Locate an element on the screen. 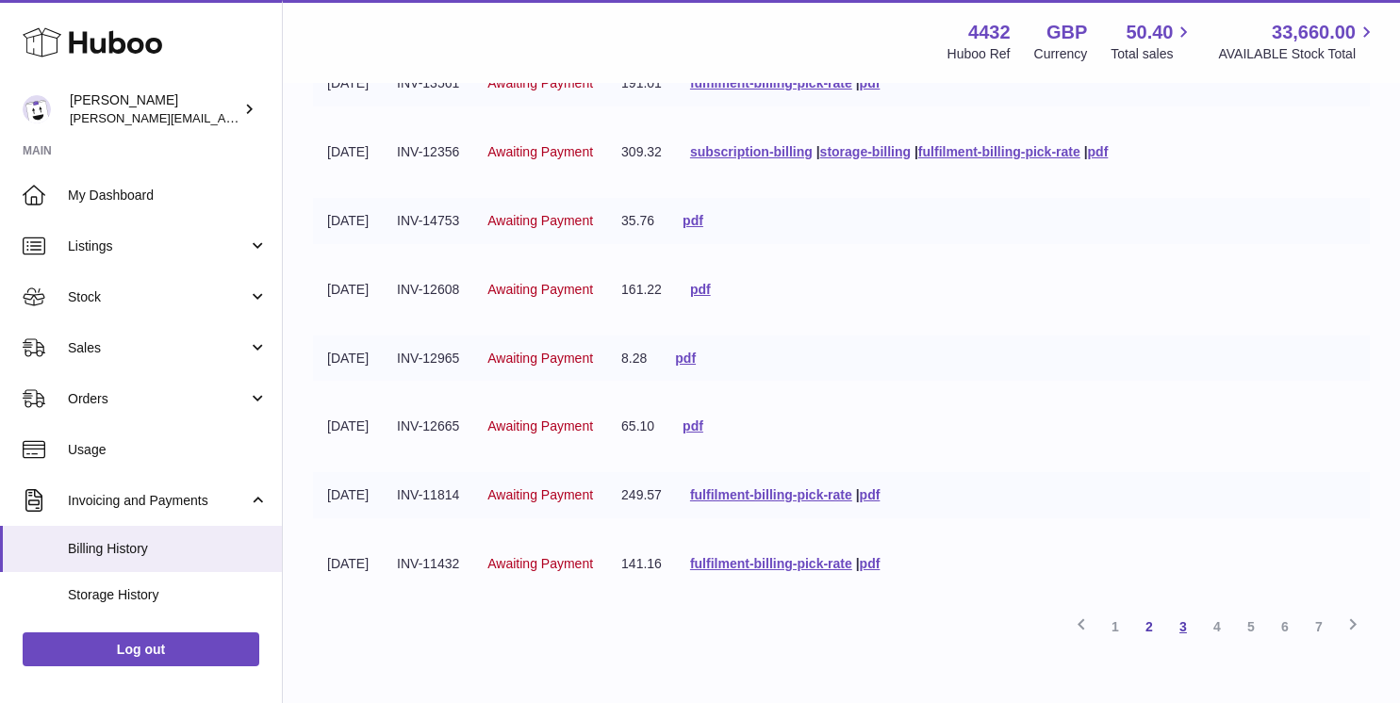 Image resolution: width=1400 pixels, height=703 pixels. span: Orders is located at coordinates (157, 399).